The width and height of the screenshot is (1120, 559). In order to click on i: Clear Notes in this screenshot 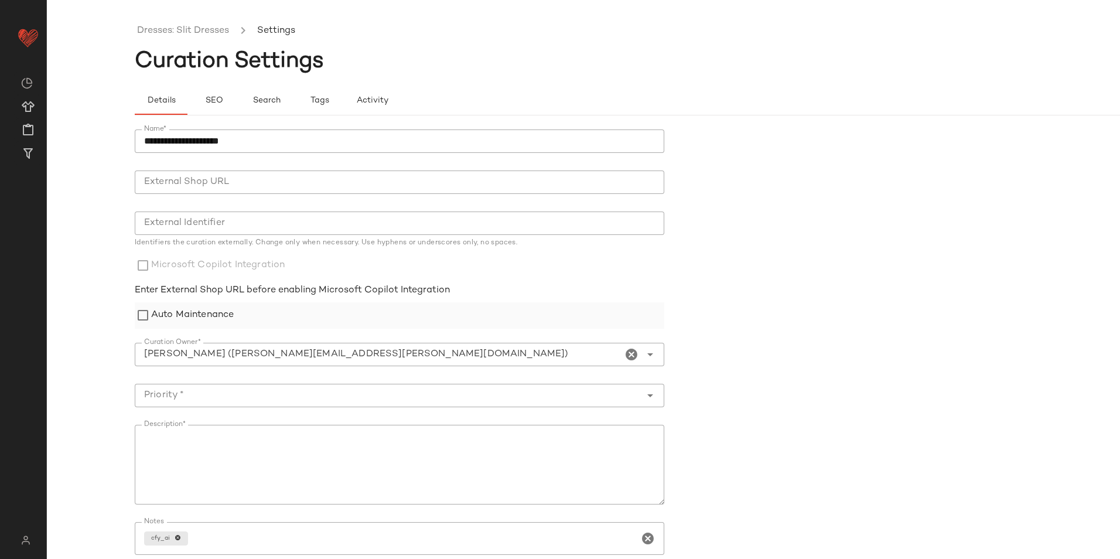, I will do `click(648, 538)`.